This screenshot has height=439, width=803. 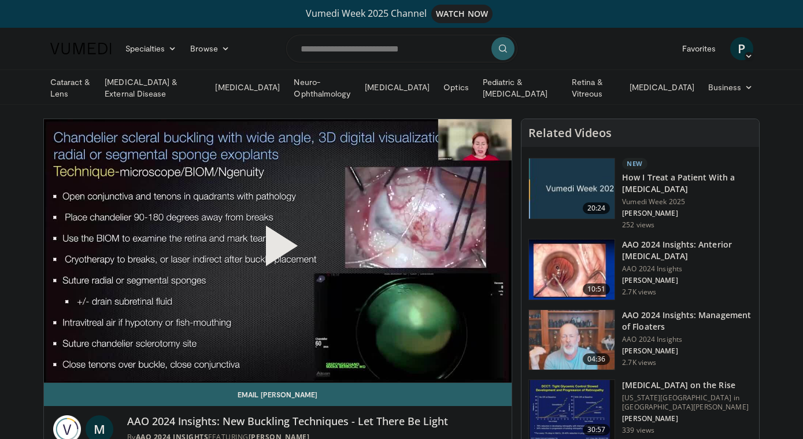 What do you see at coordinates (597, 289) in the screenshot?
I see `span: 10:51` at bounding box center [597, 289].